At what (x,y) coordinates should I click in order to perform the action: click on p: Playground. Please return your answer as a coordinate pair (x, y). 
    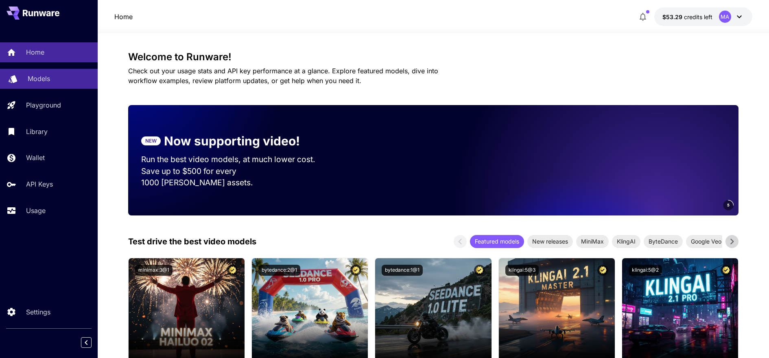
    Looking at the image, I should click on (44, 105).